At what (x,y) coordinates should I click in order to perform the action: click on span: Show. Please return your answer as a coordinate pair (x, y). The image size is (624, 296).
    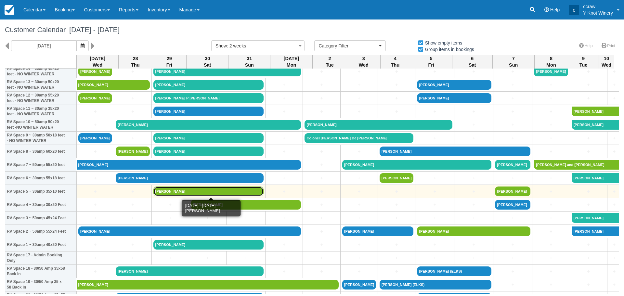
    Looking at the image, I should click on (221, 46).